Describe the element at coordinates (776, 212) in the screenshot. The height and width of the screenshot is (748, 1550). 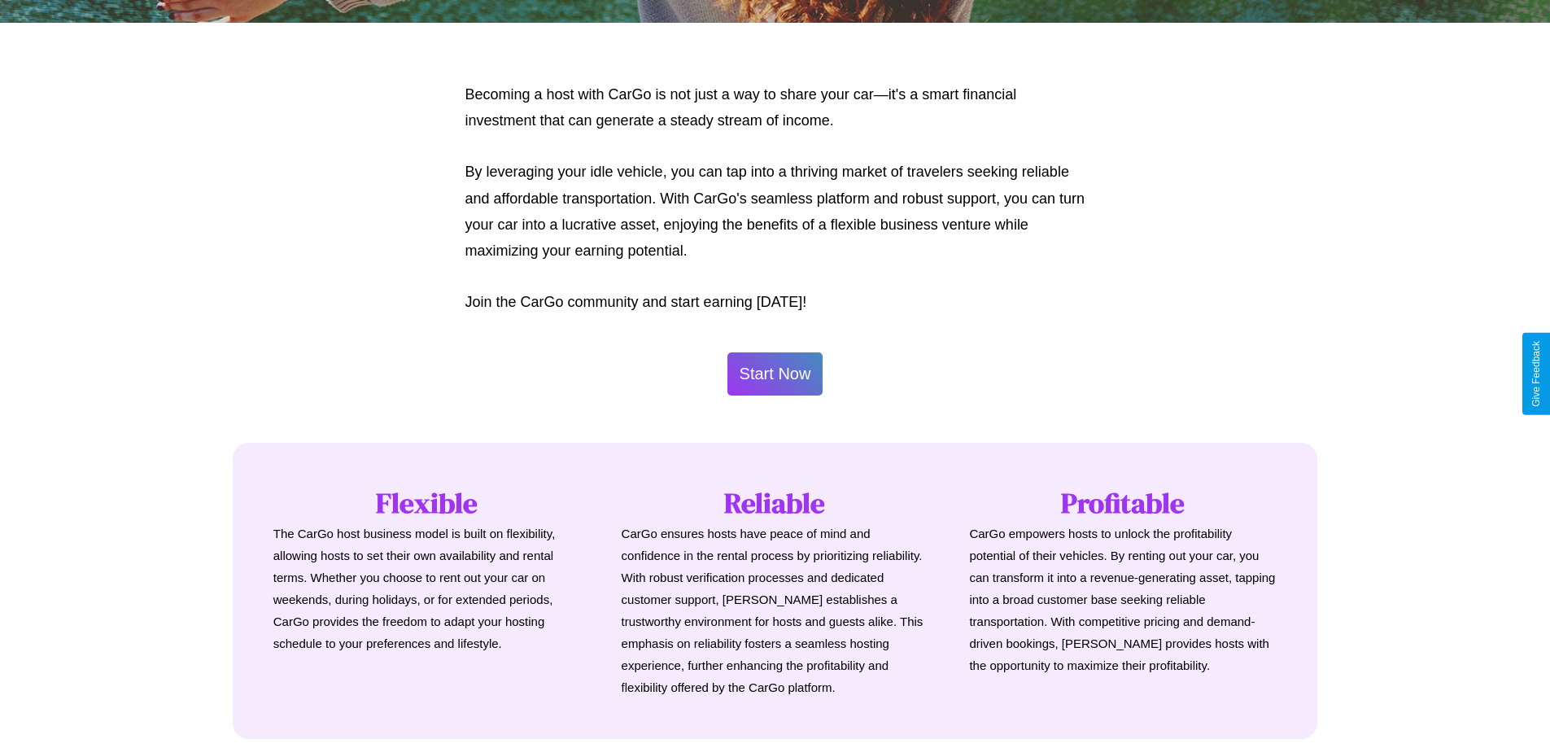
I see `p: By leveraging your idle vehicle, you can tap into a thriving market of travelers seeking reliable...` at that location.